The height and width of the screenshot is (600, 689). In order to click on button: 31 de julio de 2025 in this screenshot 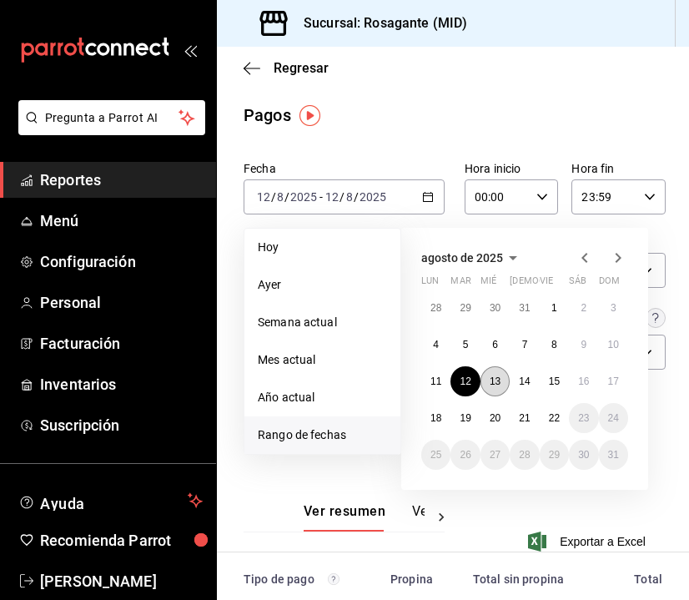, I will do `click(524, 308)`.